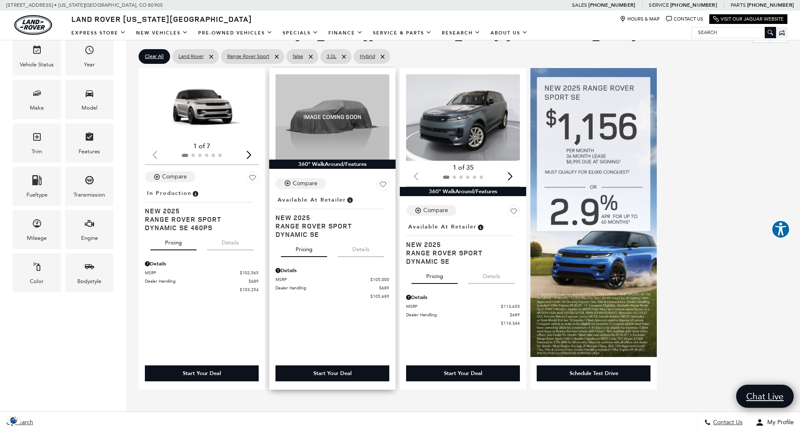 The height and width of the screenshot is (433, 800). What do you see at coordinates (463, 306) in the screenshot?
I see `a: MSRP $113,655` at bounding box center [463, 306].